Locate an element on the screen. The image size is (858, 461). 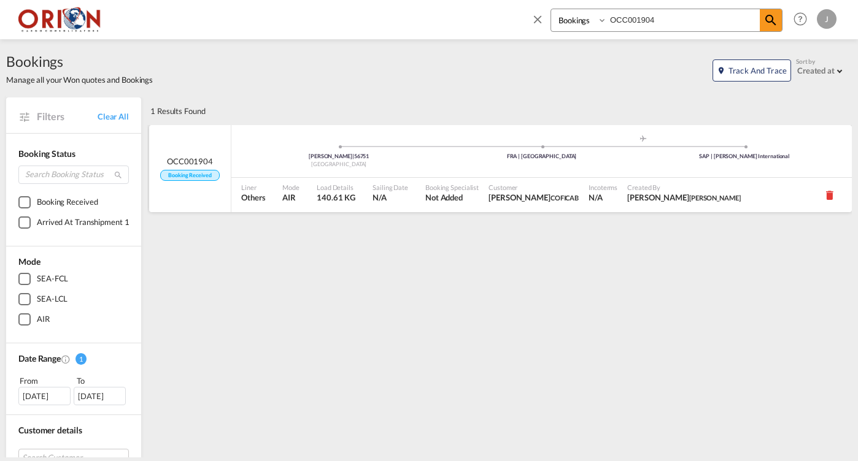
span: Sailing Date is located at coordinates (390, 187).